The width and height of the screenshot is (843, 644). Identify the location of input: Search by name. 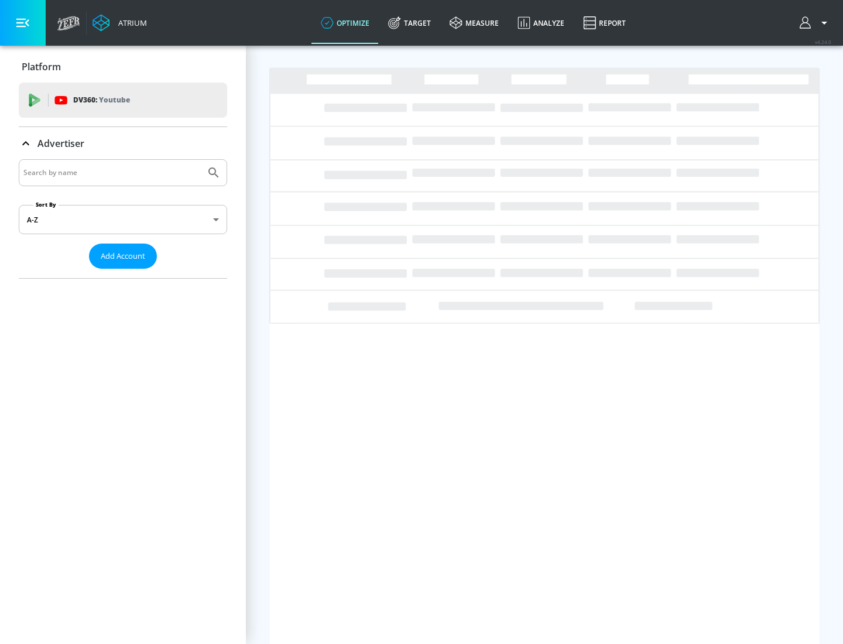
(112, 173).